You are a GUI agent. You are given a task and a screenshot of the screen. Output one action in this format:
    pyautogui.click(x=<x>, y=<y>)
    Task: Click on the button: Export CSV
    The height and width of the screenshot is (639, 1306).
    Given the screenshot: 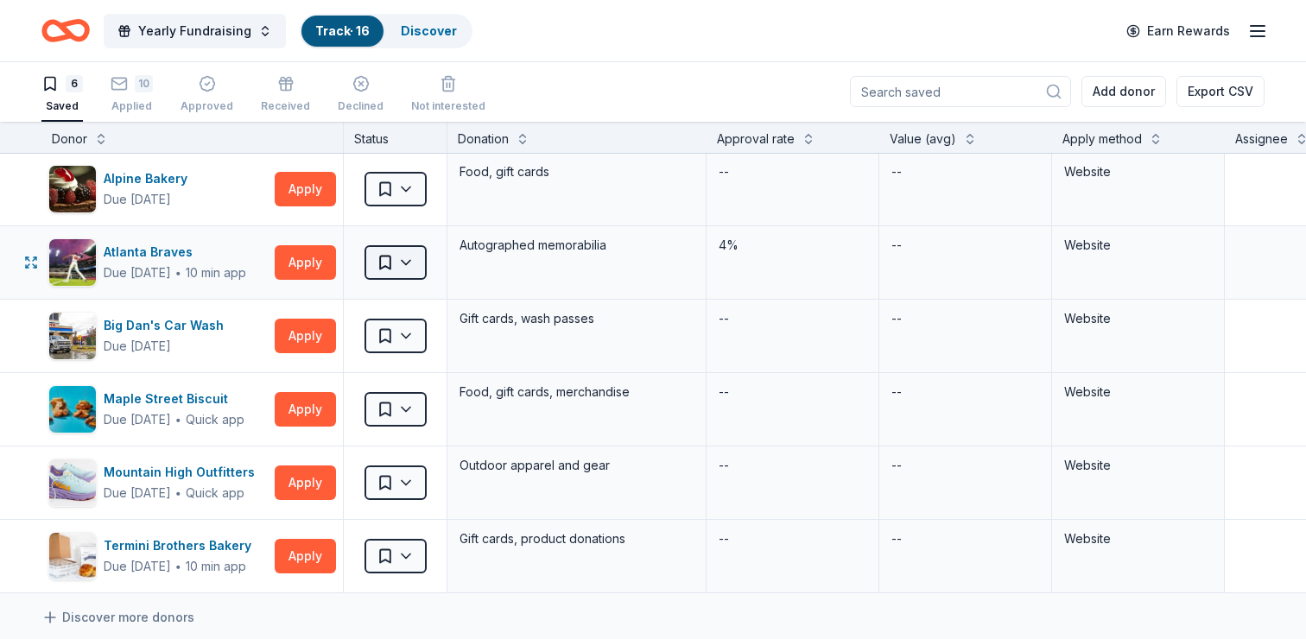 What is the action you would take?
    pyautogui.click(x=1220, y=92)
    